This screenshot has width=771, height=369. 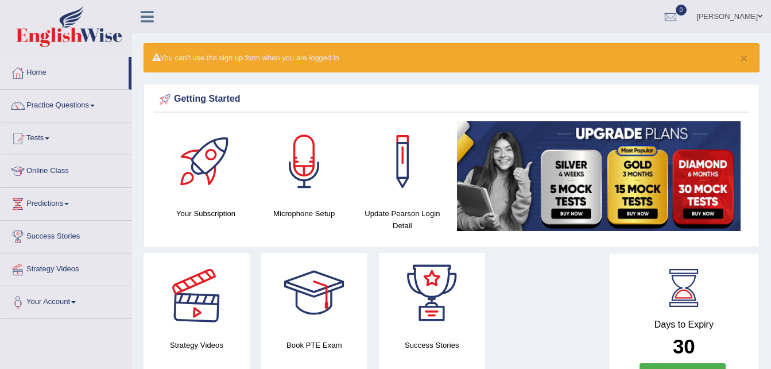 What do you see at coordinates (682, 10) in the screenshot?
I see `span: 0` at bounding box center [682, 10].